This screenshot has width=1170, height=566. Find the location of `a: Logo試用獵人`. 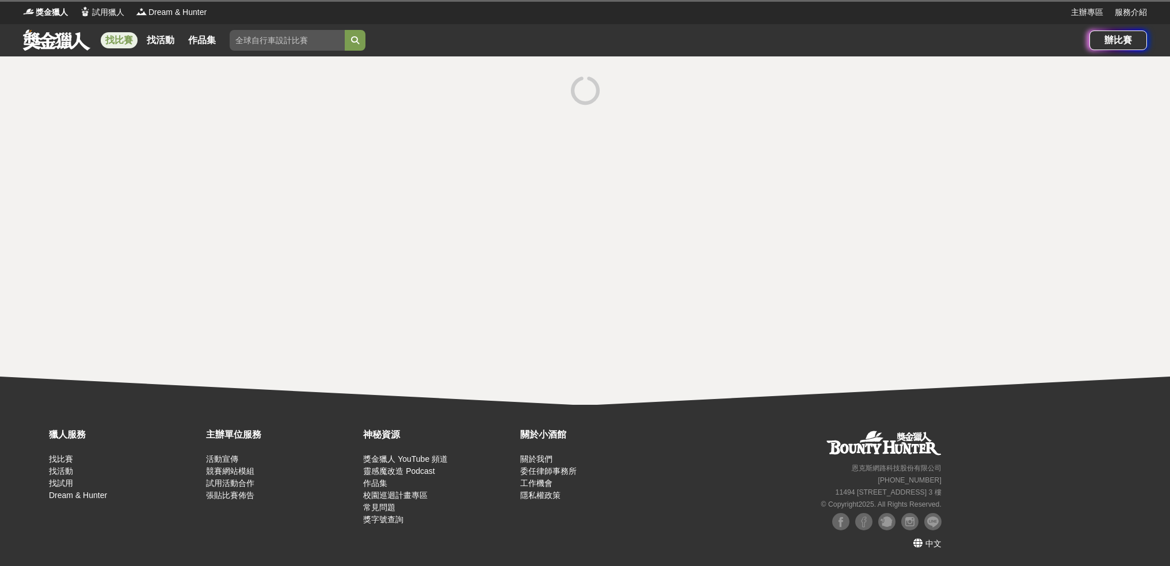

a: Logo試用獵人 is located at coordinates (102, 12).